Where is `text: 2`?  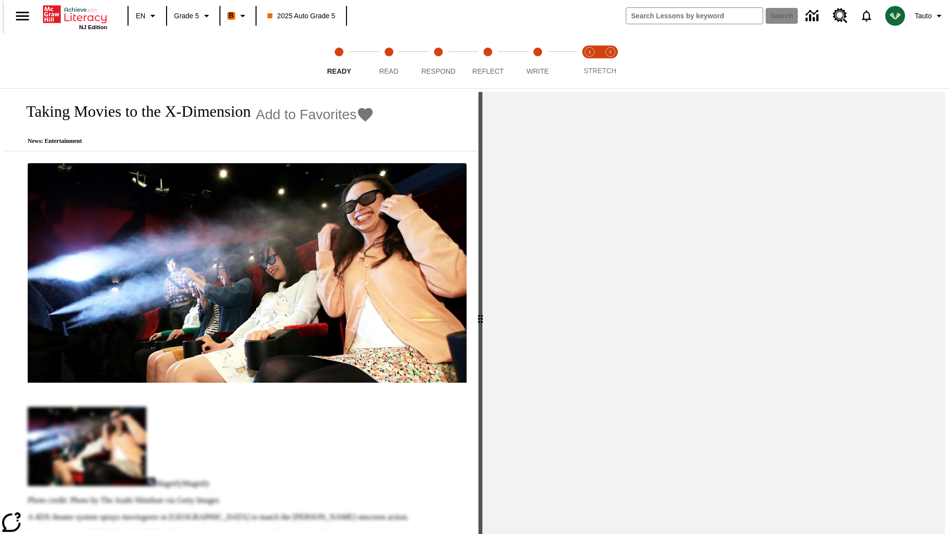 text: 2 is located at coordinates (610, 52).